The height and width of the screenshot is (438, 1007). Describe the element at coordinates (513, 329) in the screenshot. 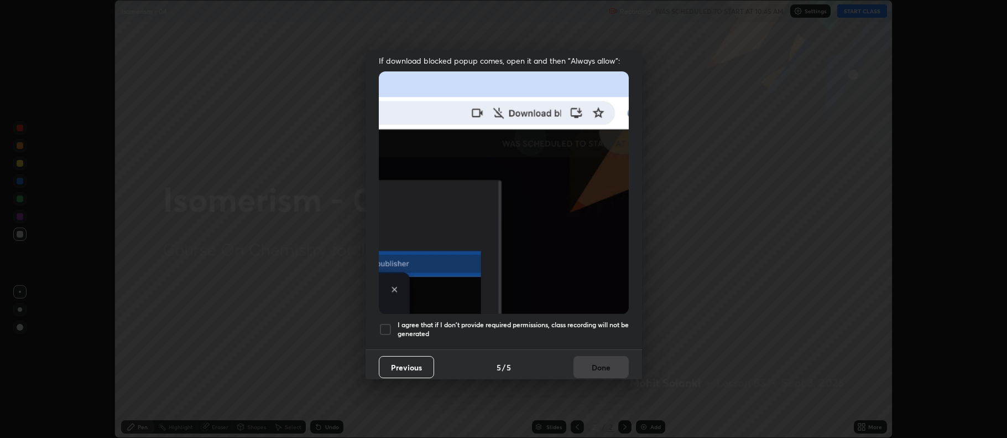

I see `h5: I agree that if I don't provide required permissions, class recording will not be generated` at that location.